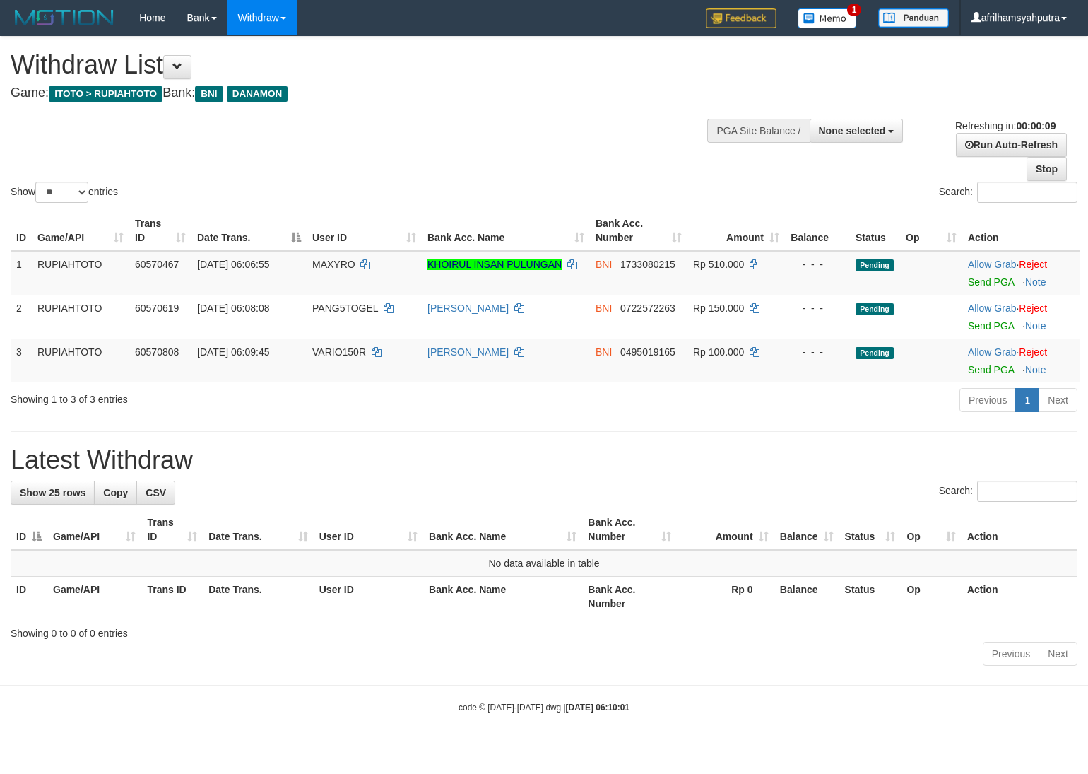 This screenshot has height=774, width=1088. What do you see at coordinates (758, 131) in the screenshot?
I see `div: PGA Site Balance /` at bounding box center [758, 131].